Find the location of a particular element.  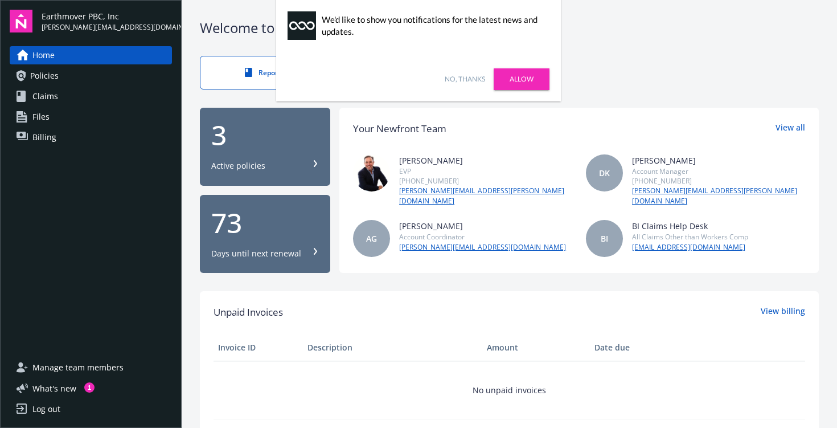

div: Your Newfront Team is located at coordinates (400, 129).